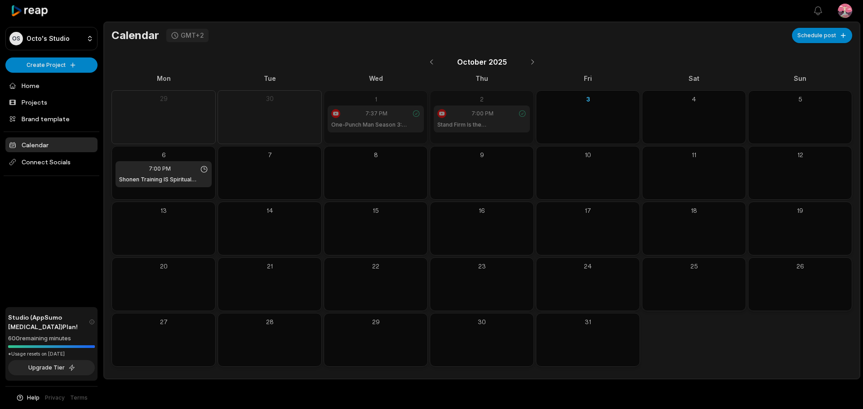 The height and width of the screenshot is (409, 863). I want to click on h1: Calendar, so click(135, 36).